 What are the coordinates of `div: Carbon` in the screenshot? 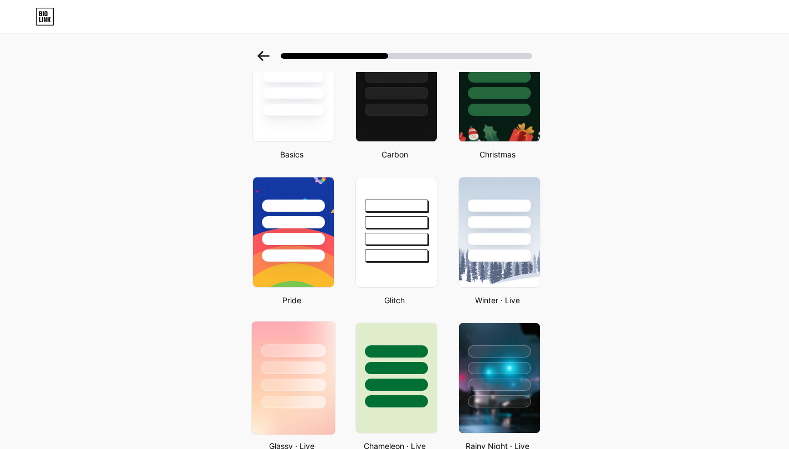 It's located at (395, 154).